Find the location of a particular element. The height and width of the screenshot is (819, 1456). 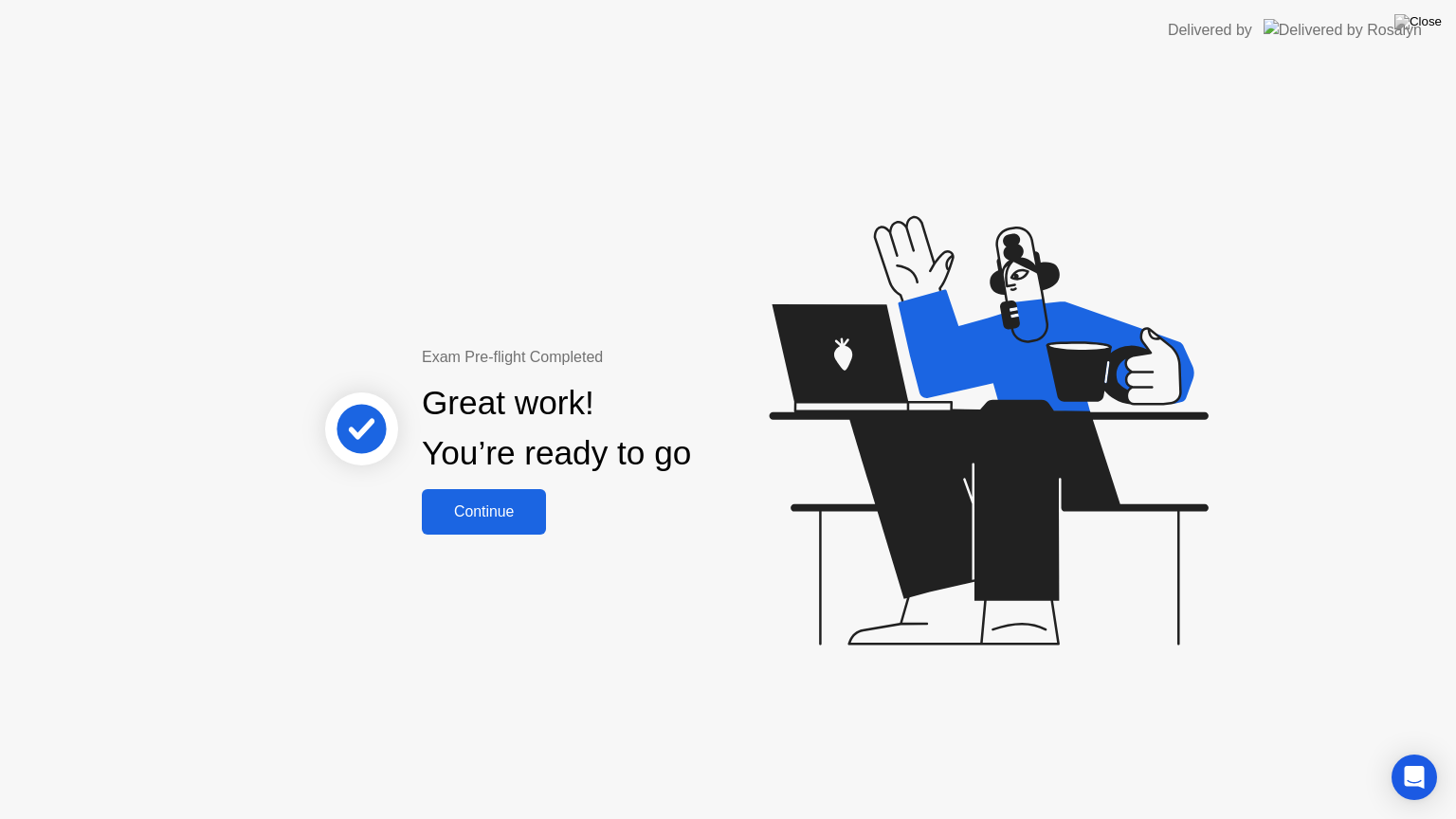

button: Continue is located at coordinates (483, 512).